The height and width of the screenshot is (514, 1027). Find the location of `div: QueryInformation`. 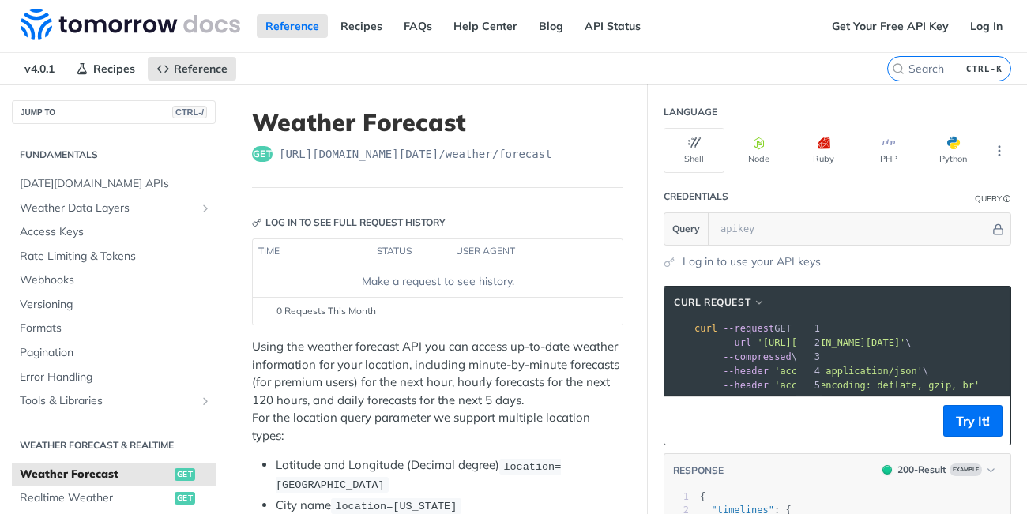

div: QueryInformation is located at coordinates (993, 198).